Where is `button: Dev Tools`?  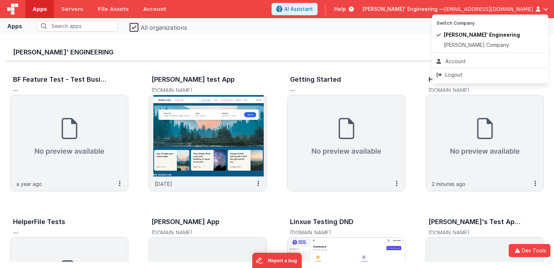
button: Dev Tools is located at coordinates (530, 250).